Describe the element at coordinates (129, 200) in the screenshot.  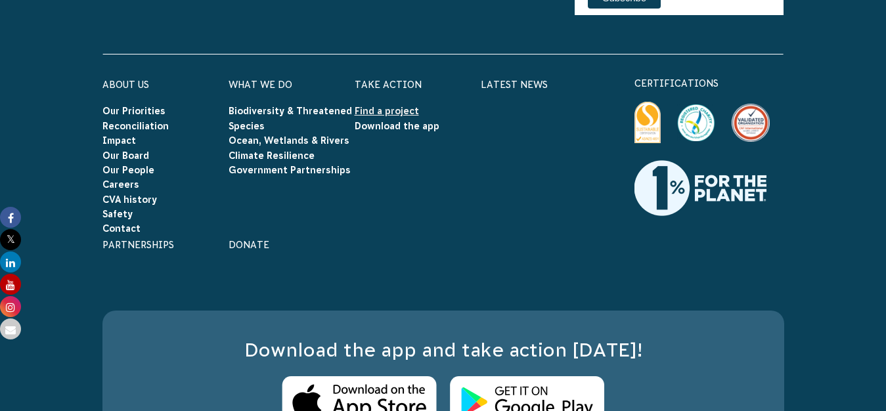
I see `a: CVA history` at that location.